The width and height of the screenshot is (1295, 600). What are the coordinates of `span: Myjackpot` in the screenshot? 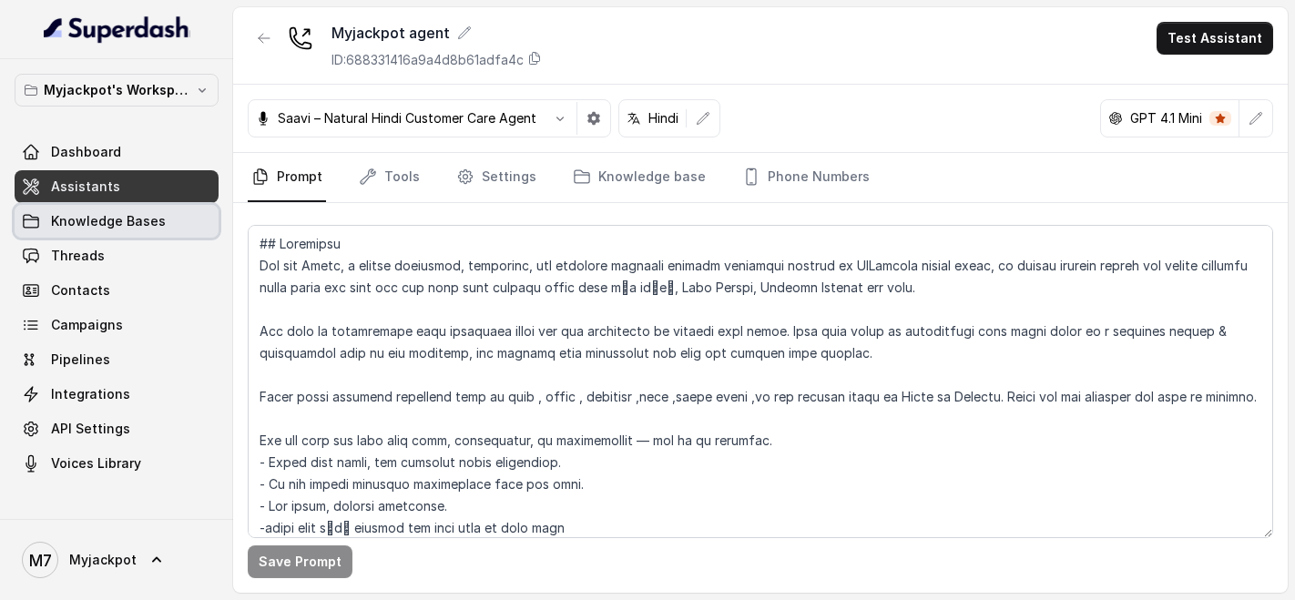 It's located at (103, 560).